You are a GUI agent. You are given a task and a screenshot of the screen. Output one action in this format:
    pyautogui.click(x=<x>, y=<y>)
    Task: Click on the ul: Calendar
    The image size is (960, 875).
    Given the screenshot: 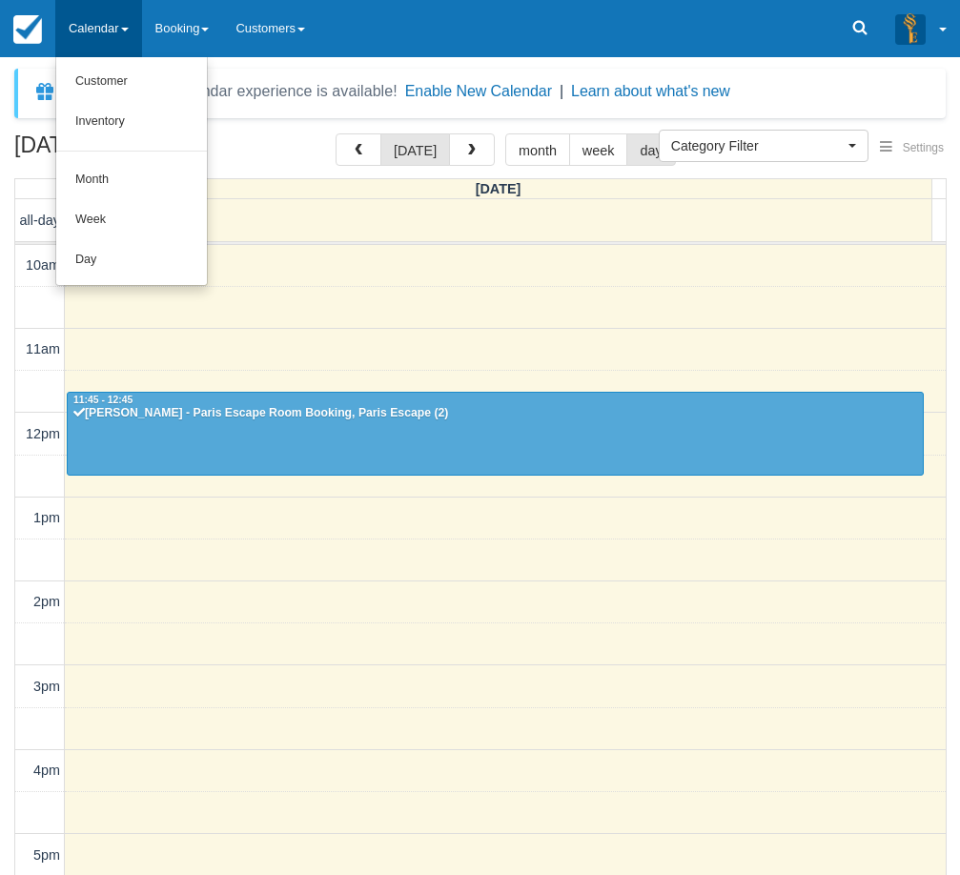 What is the action you would take?
    pyautogui.click(x=132, y=172)
    